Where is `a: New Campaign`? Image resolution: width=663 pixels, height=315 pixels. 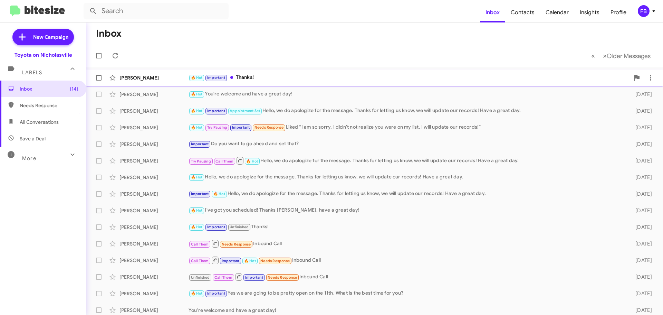
a: New Campaign is located at coordinates (43, 37).